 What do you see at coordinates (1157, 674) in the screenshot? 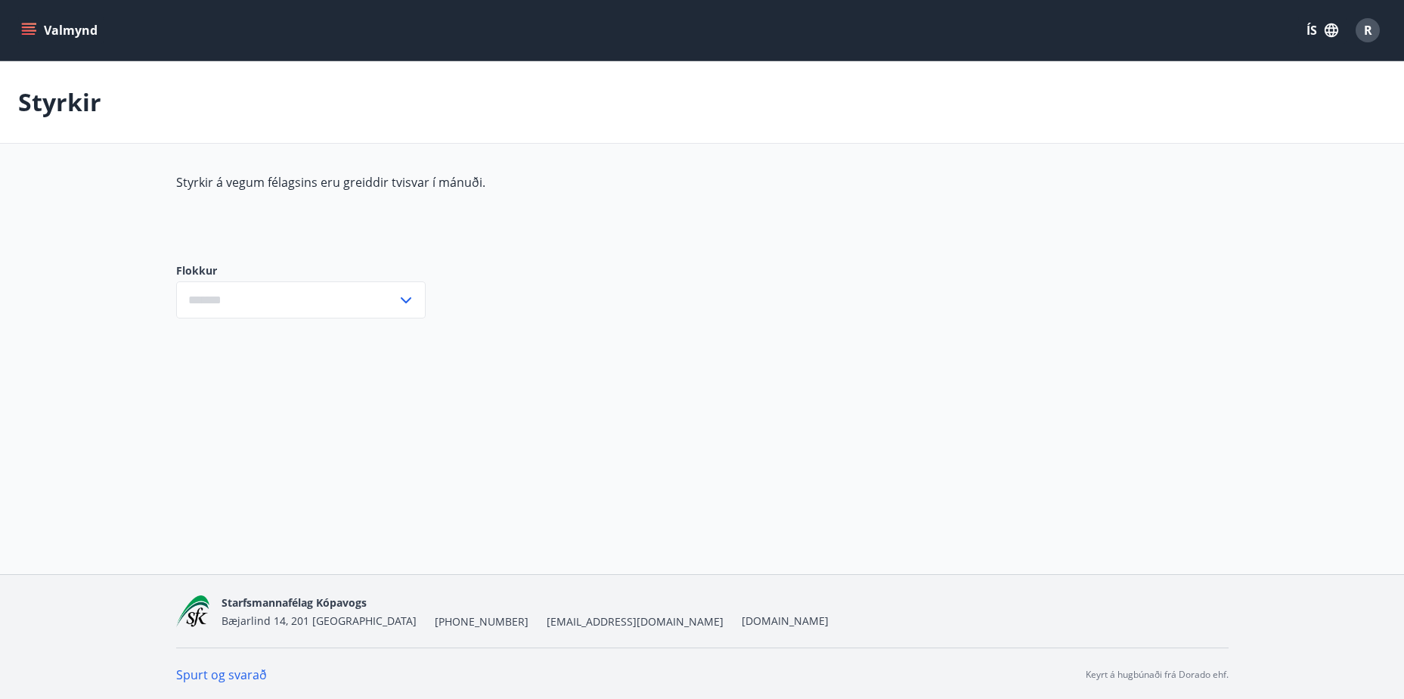
I see `p: Keyrt á hugbúnaði frá Dorado ehf.` at bounding box center [1157, 674].